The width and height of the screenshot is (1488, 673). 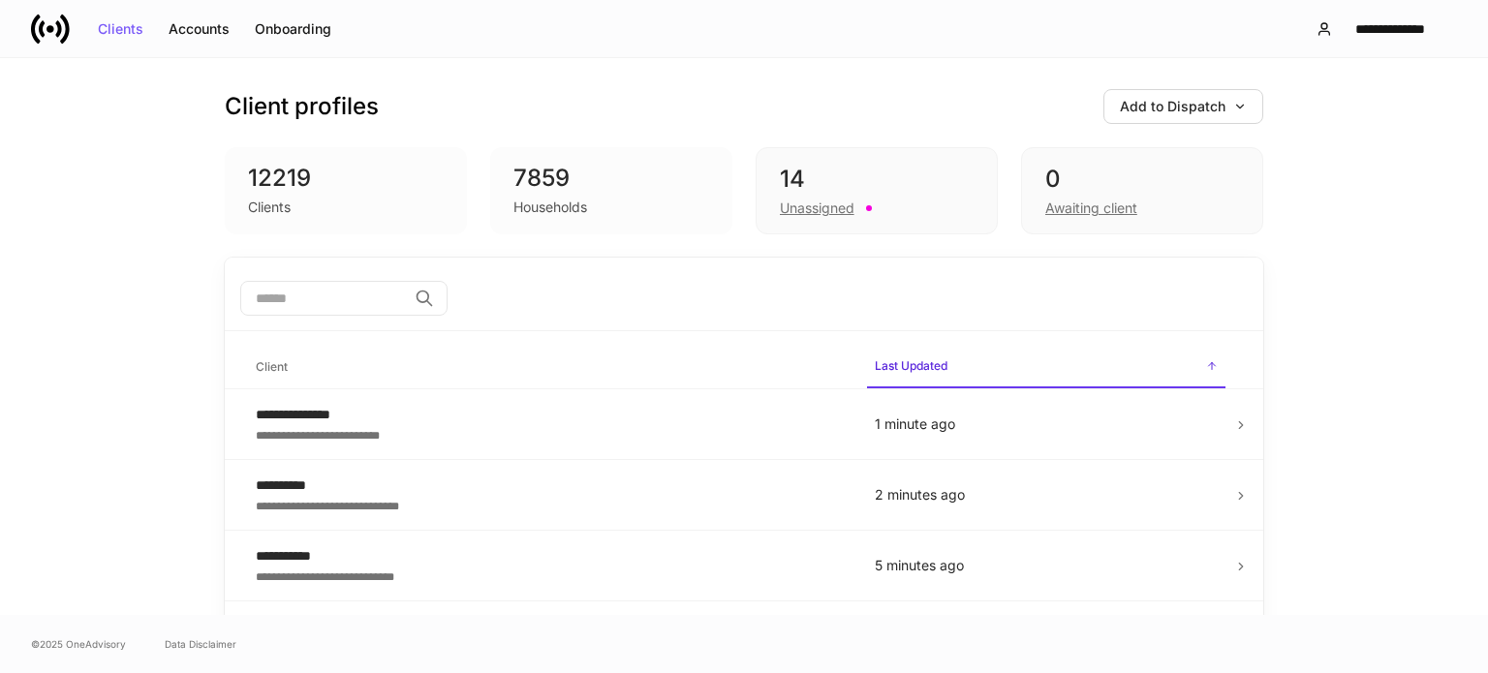 I want to click on div: 0Awaiting client, so click(x=1142, y=191).